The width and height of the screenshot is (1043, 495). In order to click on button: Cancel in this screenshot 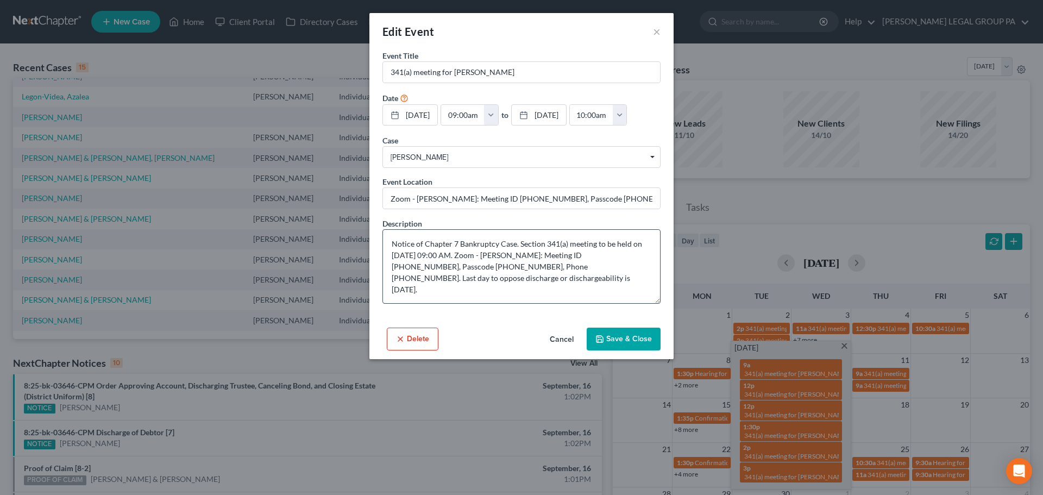, I will do `click(562, 339)`.